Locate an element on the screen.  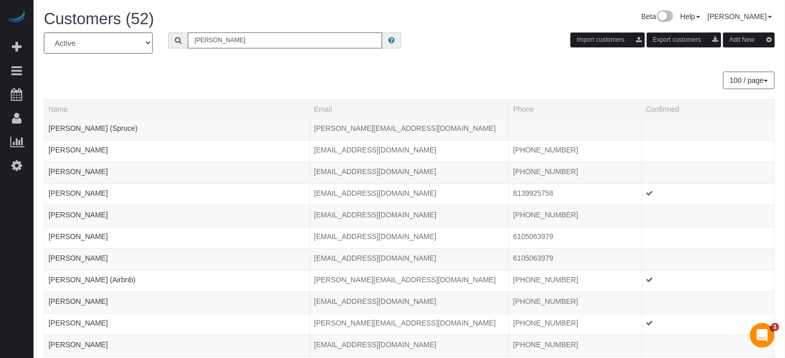
button: Add New is located at coordinates (749, 40).